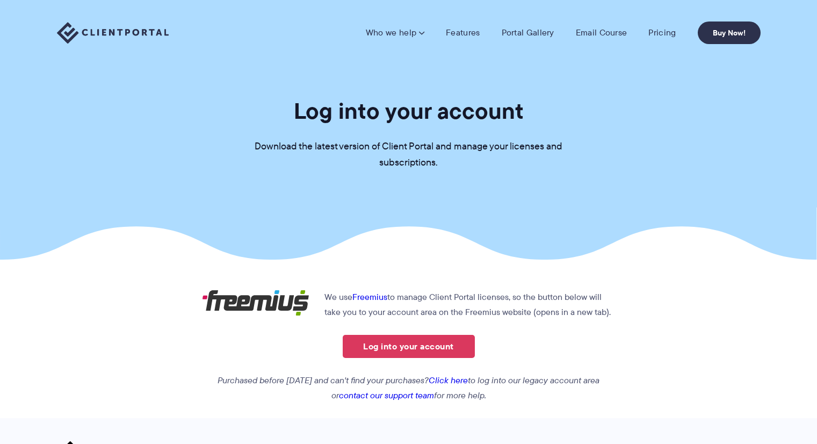  What do you see at coordinates (409, 346) in the screenshot?
I see `a: Log into your account` at bounding box center [409, 346].